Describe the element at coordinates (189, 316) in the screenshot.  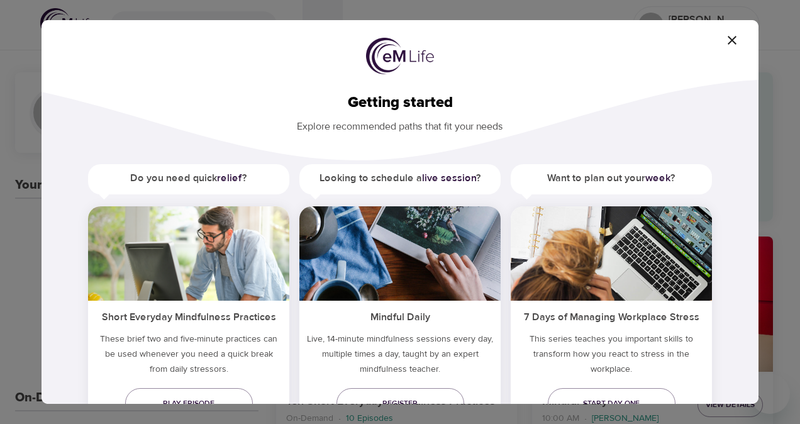
I see `h5: Short Everyday Mindfulness Practices` at that location.